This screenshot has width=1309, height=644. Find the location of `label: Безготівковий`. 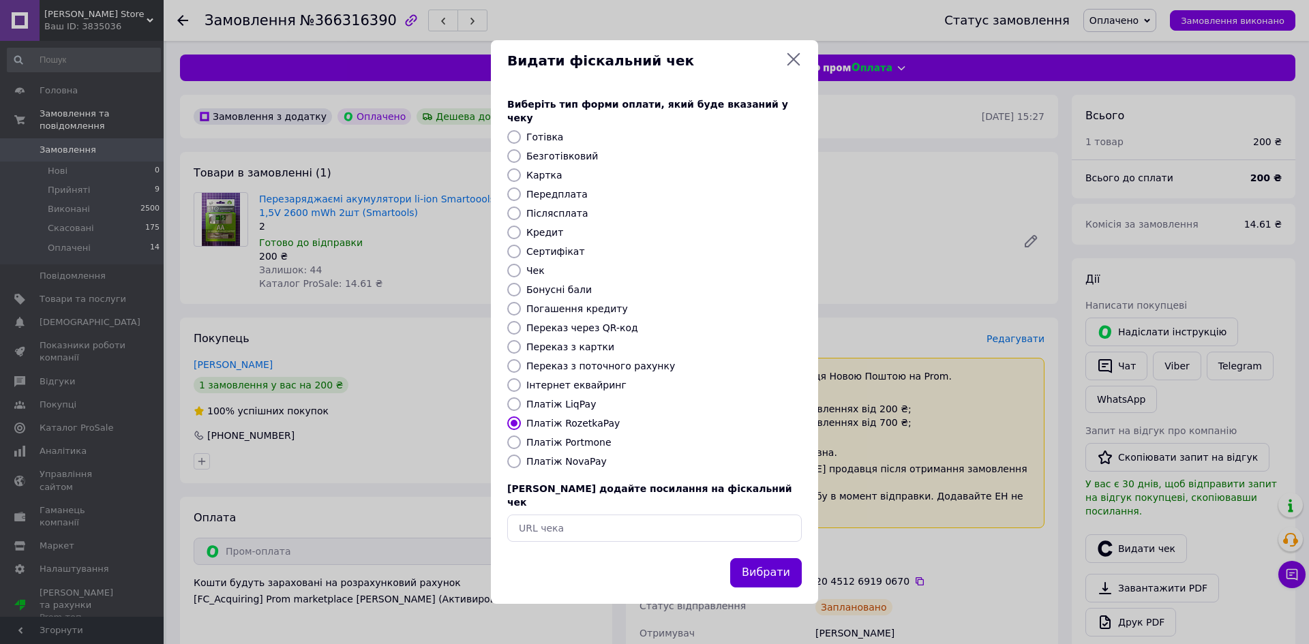

label: Безготівковий is located at coordinates (562, 156).